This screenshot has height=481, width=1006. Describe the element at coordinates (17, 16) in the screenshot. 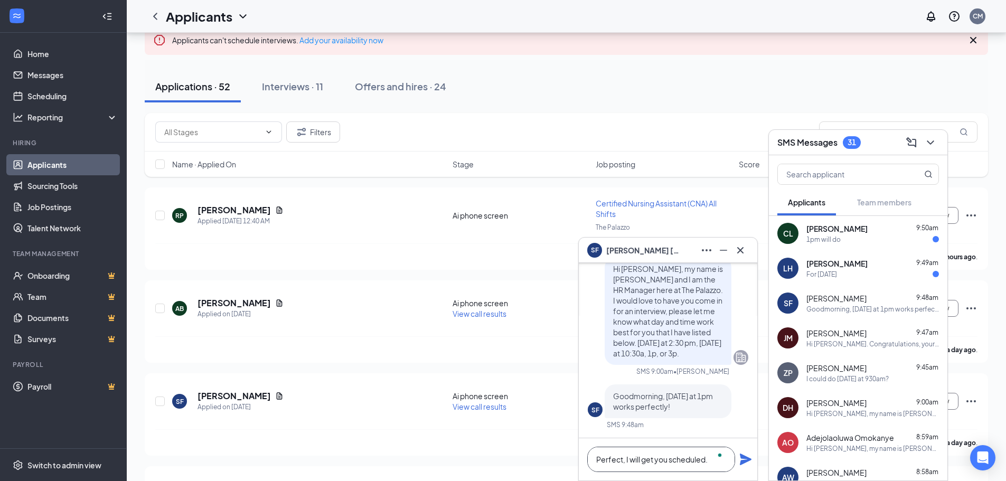

I see `svg: WorkstreamLogo` at that location.